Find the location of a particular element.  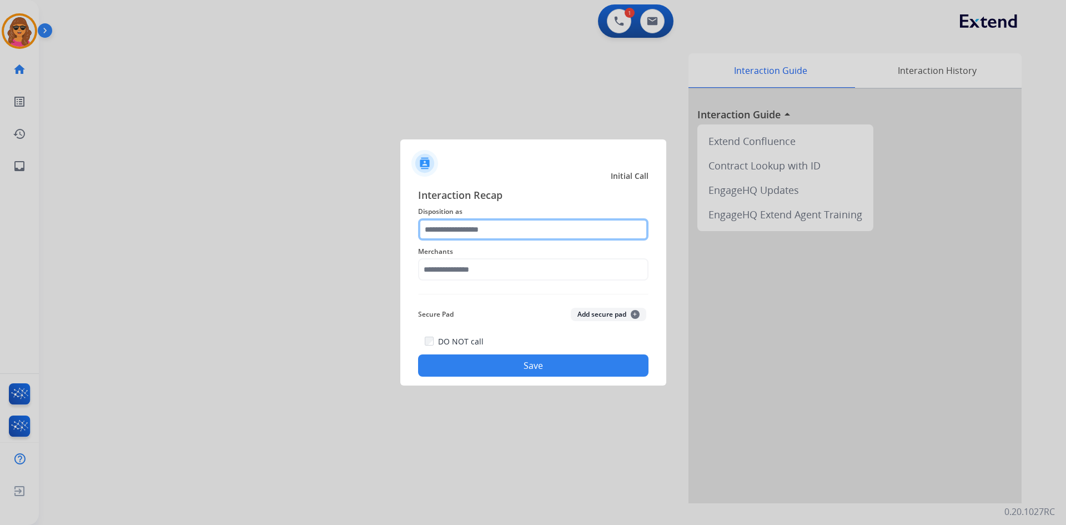

img: contact-recap-line.svg is located at coordinates (533, 294).